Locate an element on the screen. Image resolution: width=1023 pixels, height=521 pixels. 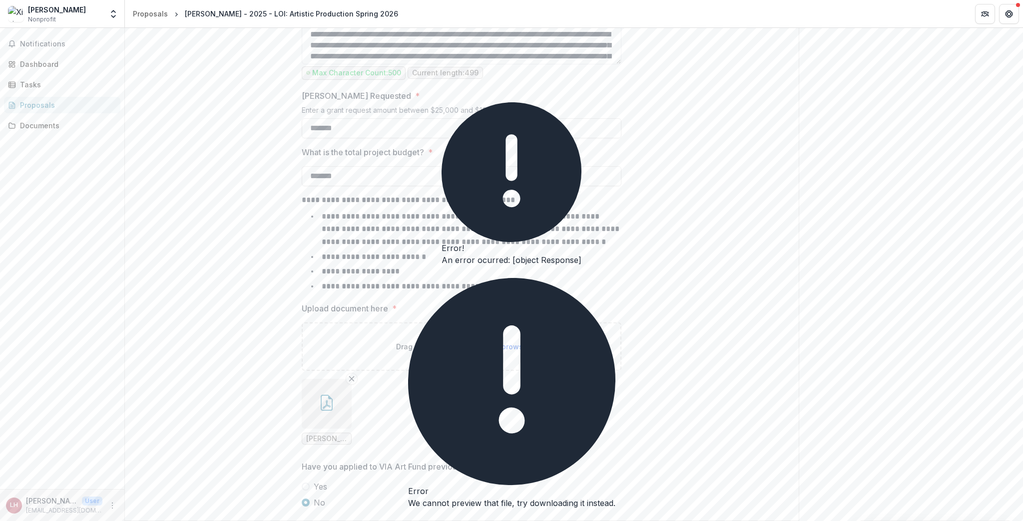
a: Dashboard is located at coordinates (62, 64).